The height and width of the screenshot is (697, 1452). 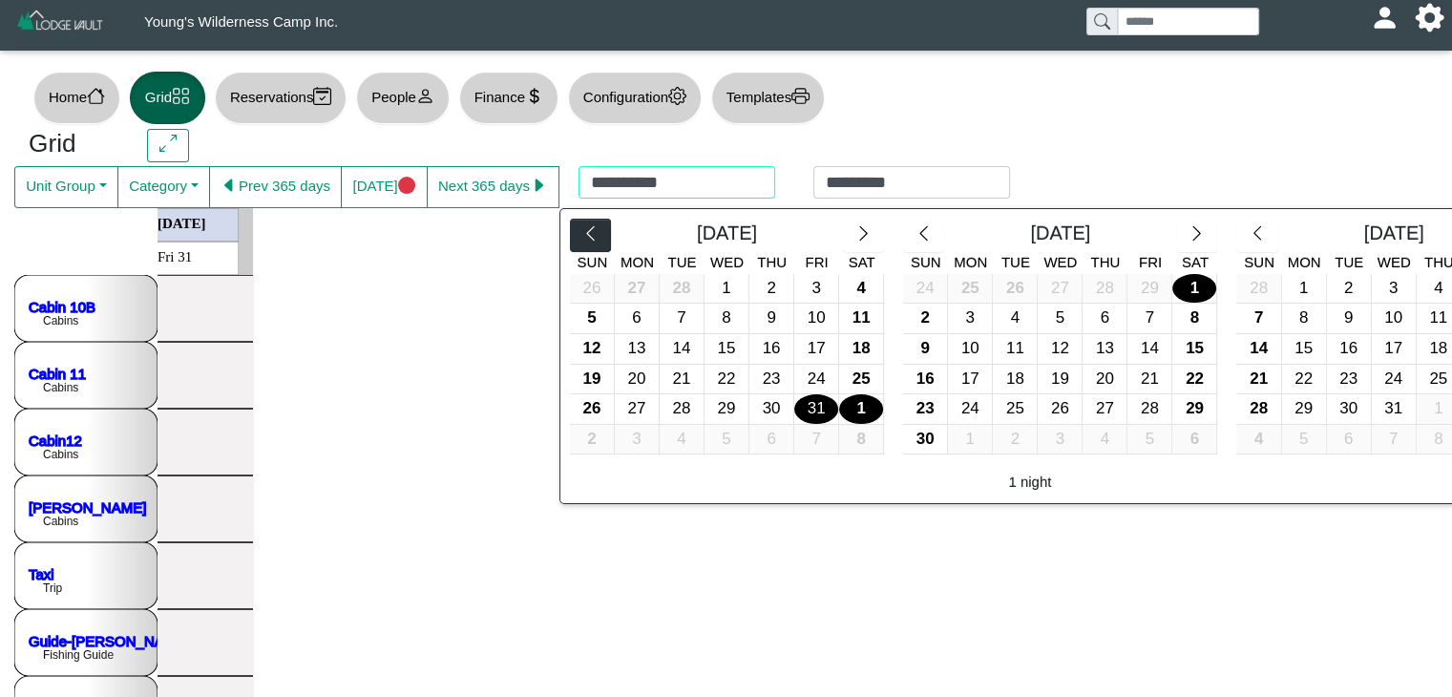 I want to click on button: 25, so click(x=970, y=289).